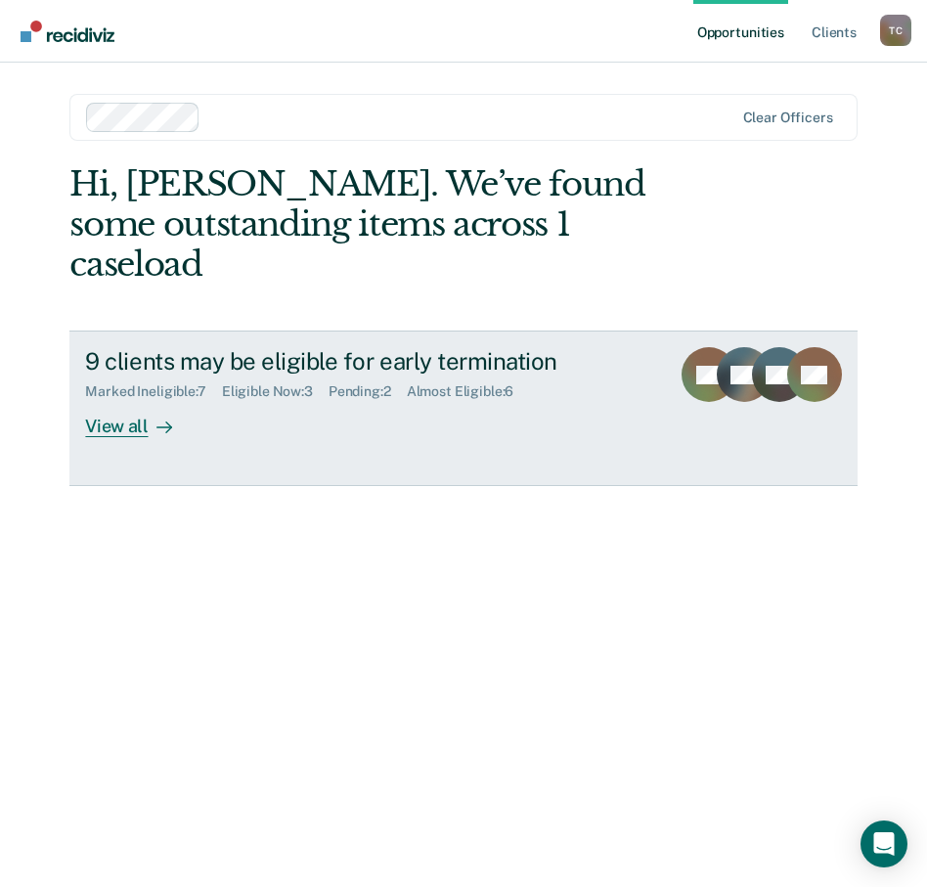 The height and width of the screenshot is (887, 927). Describe the element at coordinates (152, 391) in the screenshot. I see `div: Marked Ineligible : 7` at that location.